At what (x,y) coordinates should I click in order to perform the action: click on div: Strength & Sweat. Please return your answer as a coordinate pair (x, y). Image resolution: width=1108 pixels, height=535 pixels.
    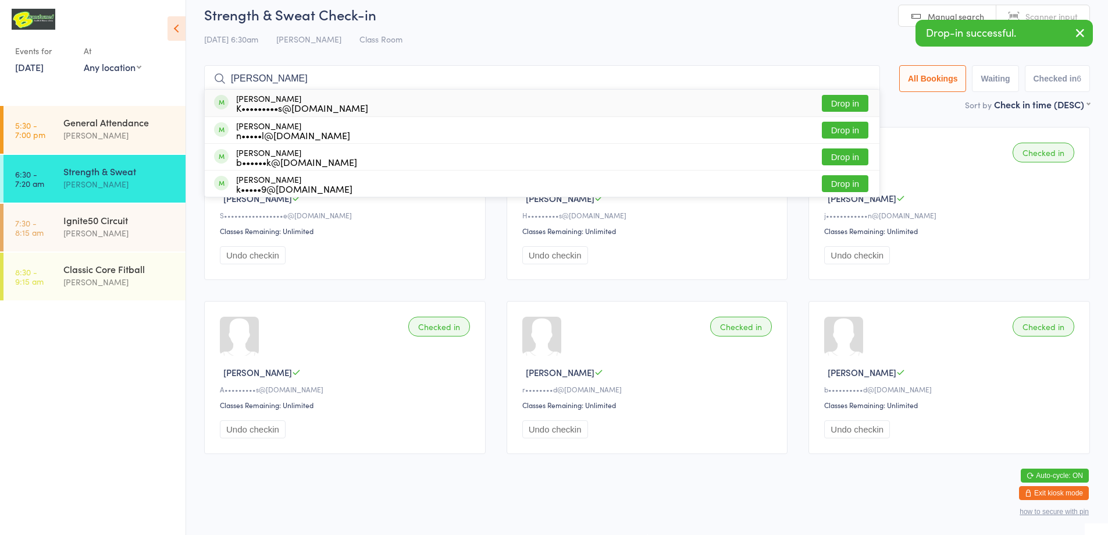
    Looking at the image, I should click on (119, 171).